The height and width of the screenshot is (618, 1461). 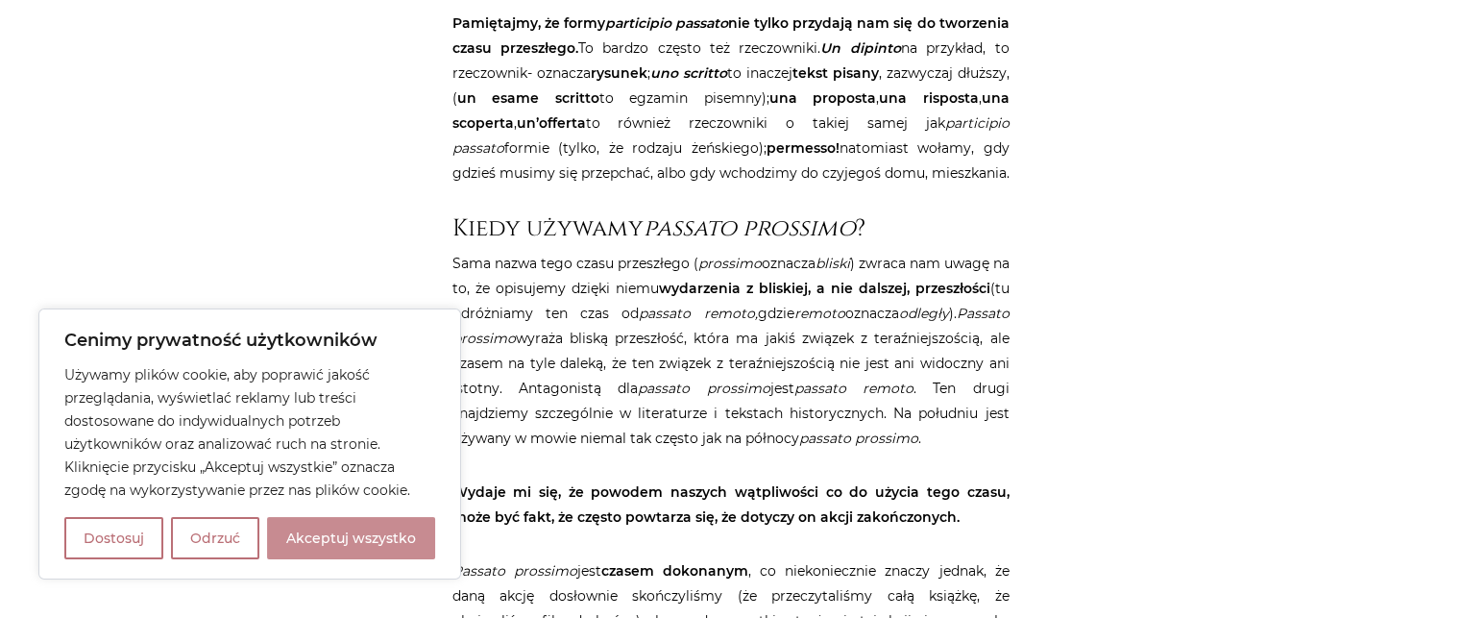 I want to click on em: passato remoto,, so click(x=697, y=313).